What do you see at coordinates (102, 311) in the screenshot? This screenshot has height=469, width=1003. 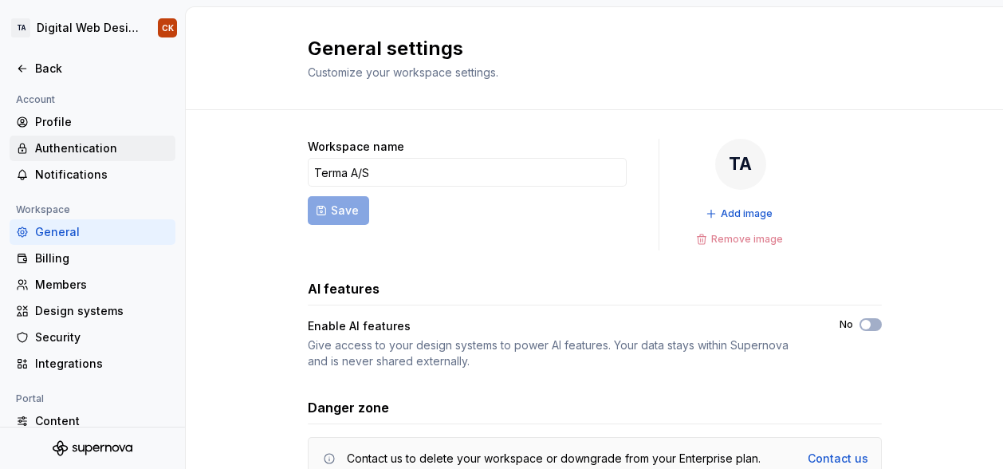 I see `div: Design systems` at bounding box center [102, 311].